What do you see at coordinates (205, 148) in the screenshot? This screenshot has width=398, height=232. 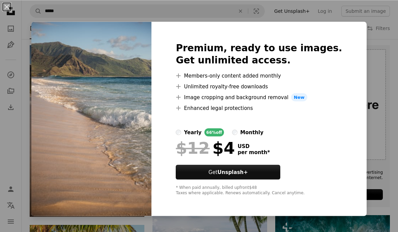 I see `div: $4` at bounding box center [205, 148].